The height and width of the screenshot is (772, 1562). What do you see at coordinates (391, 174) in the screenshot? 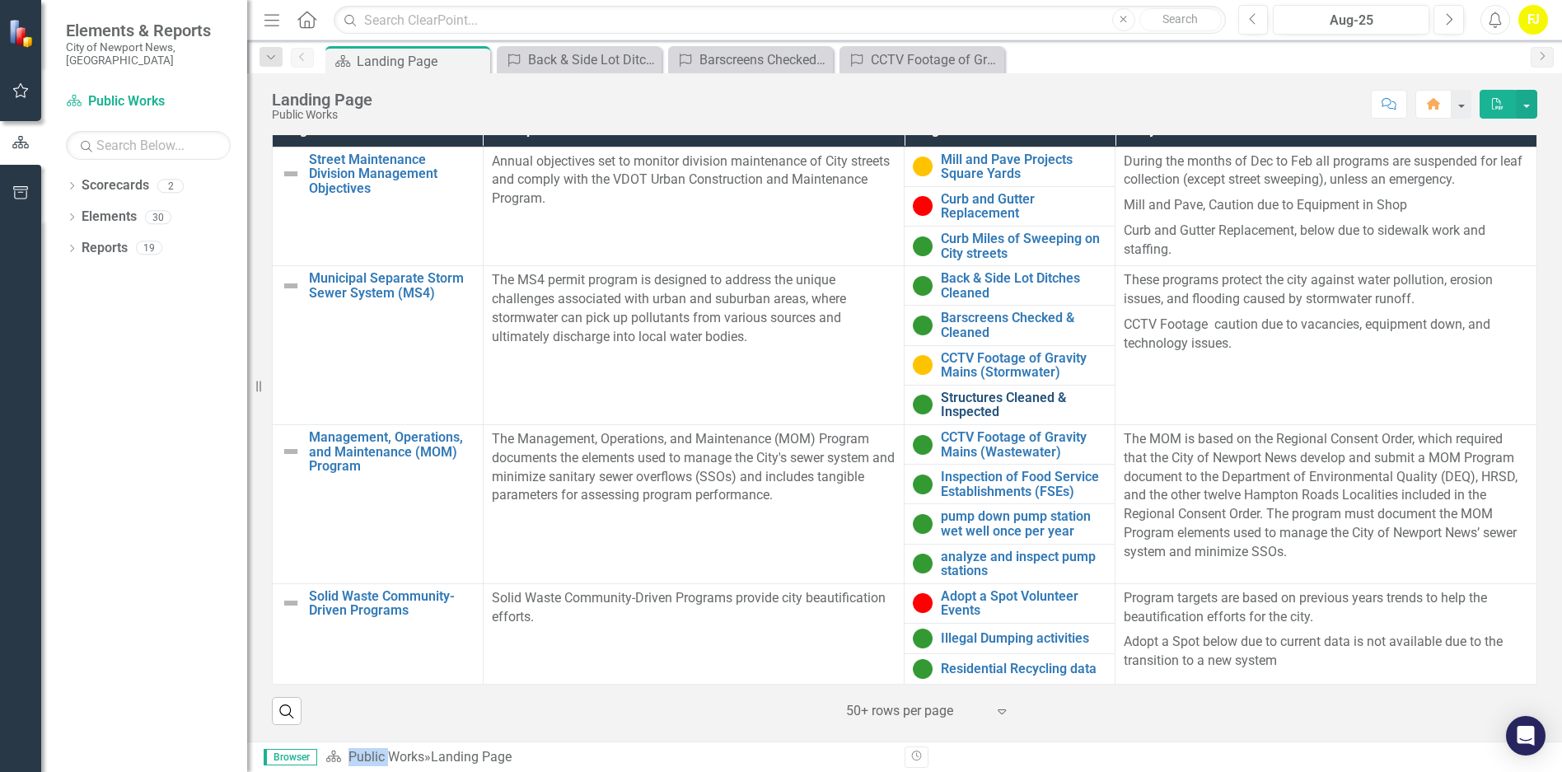
I see `a: Street Maintenance Division Management Objectives` at bounding box center [391, 174].